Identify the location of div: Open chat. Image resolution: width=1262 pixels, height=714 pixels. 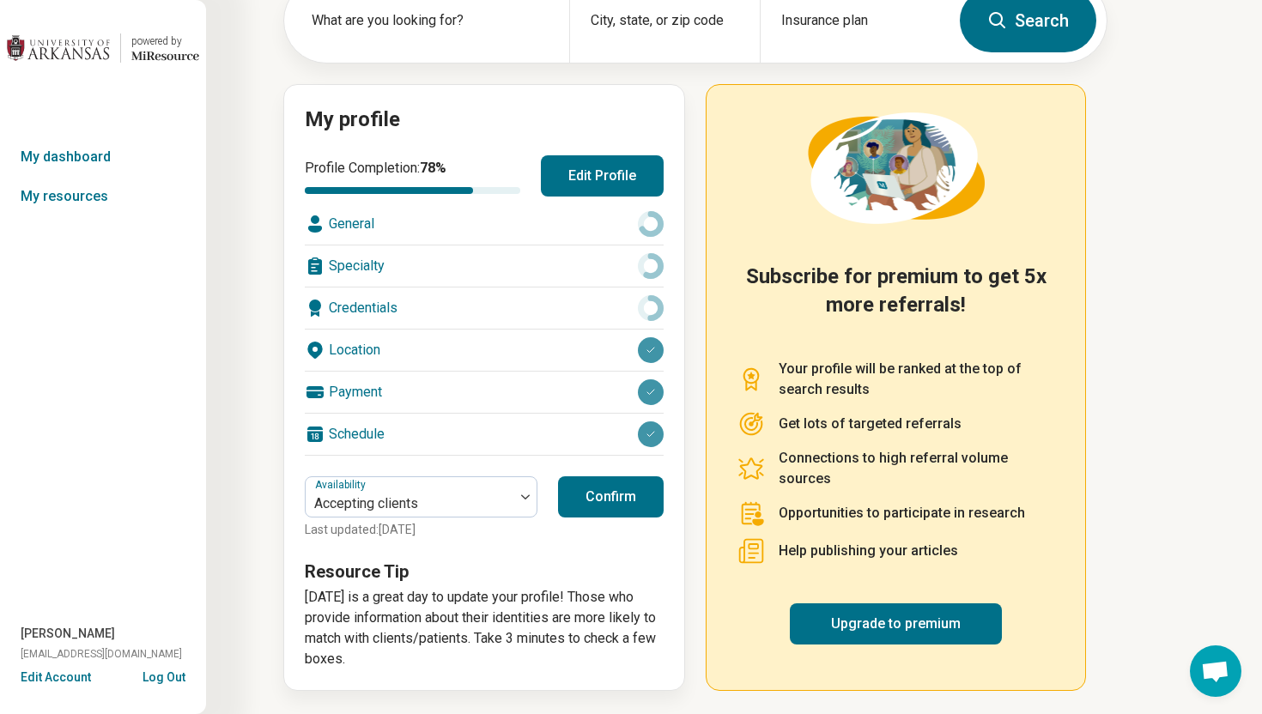
(1216, 671).